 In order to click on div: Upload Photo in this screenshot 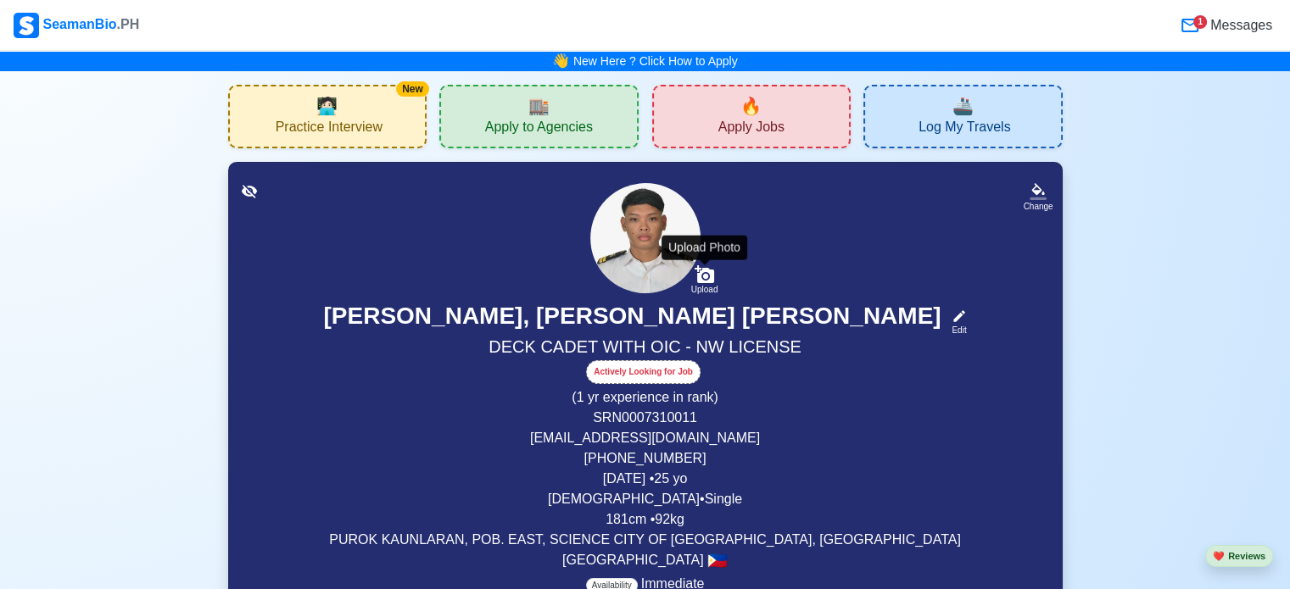, I will do `click(704, 247)`.